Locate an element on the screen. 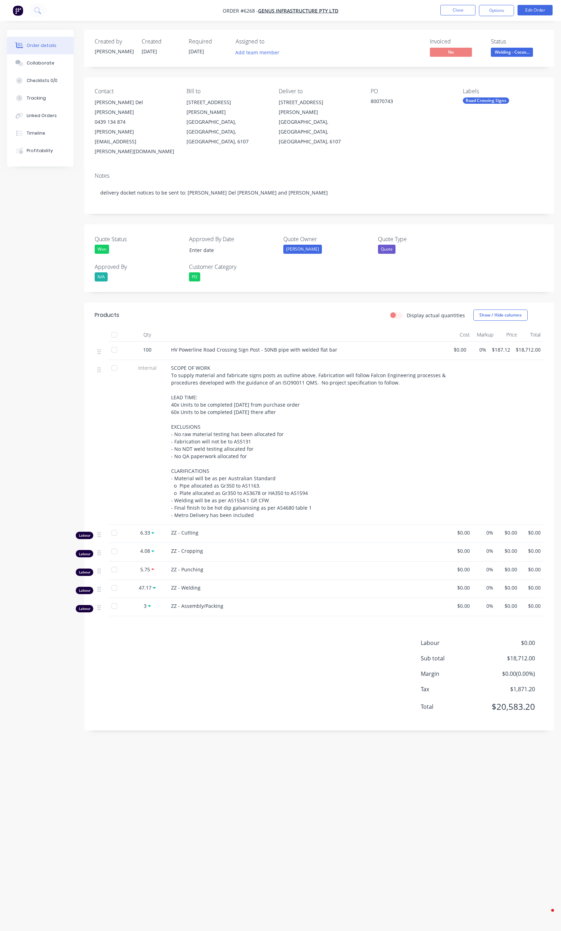  div: Quote is located at coordinates (387, 249).